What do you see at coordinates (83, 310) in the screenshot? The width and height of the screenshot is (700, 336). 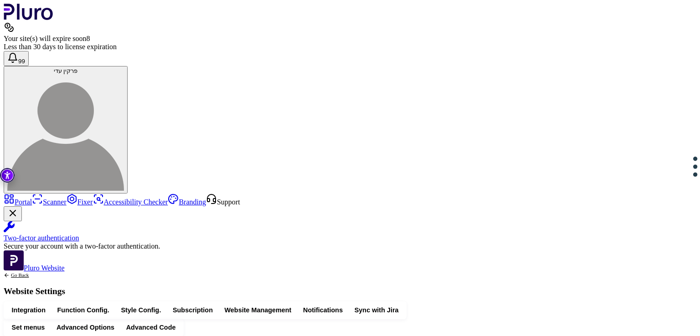 I see `span: Function Config.` at bounding box center [83, 310].